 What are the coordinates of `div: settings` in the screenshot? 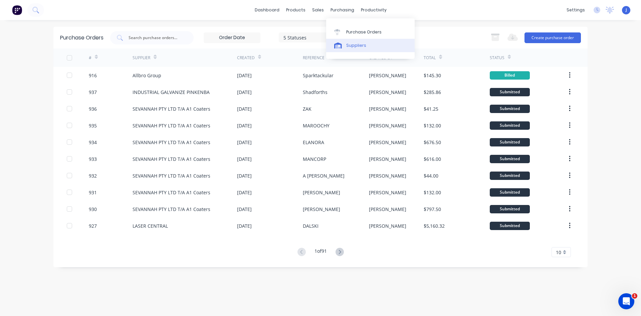 It's located at (576, 10).